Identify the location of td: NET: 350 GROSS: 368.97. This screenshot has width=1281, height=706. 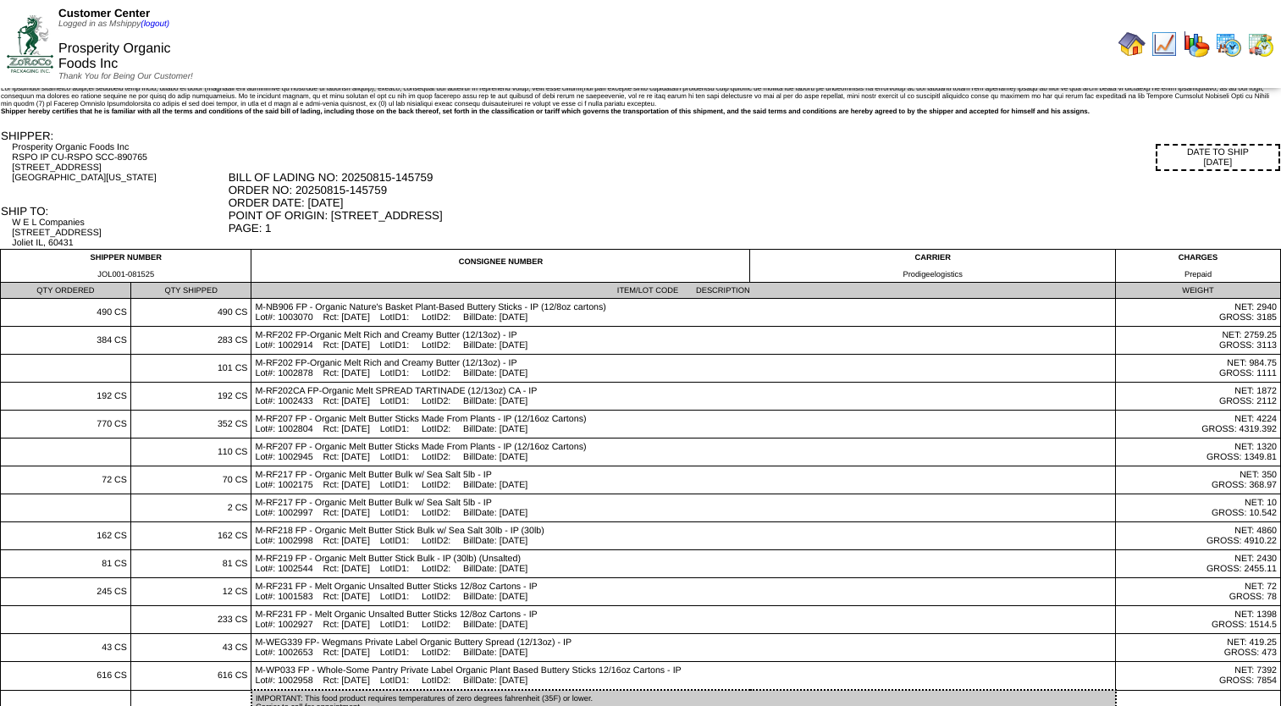
(1198, 480).